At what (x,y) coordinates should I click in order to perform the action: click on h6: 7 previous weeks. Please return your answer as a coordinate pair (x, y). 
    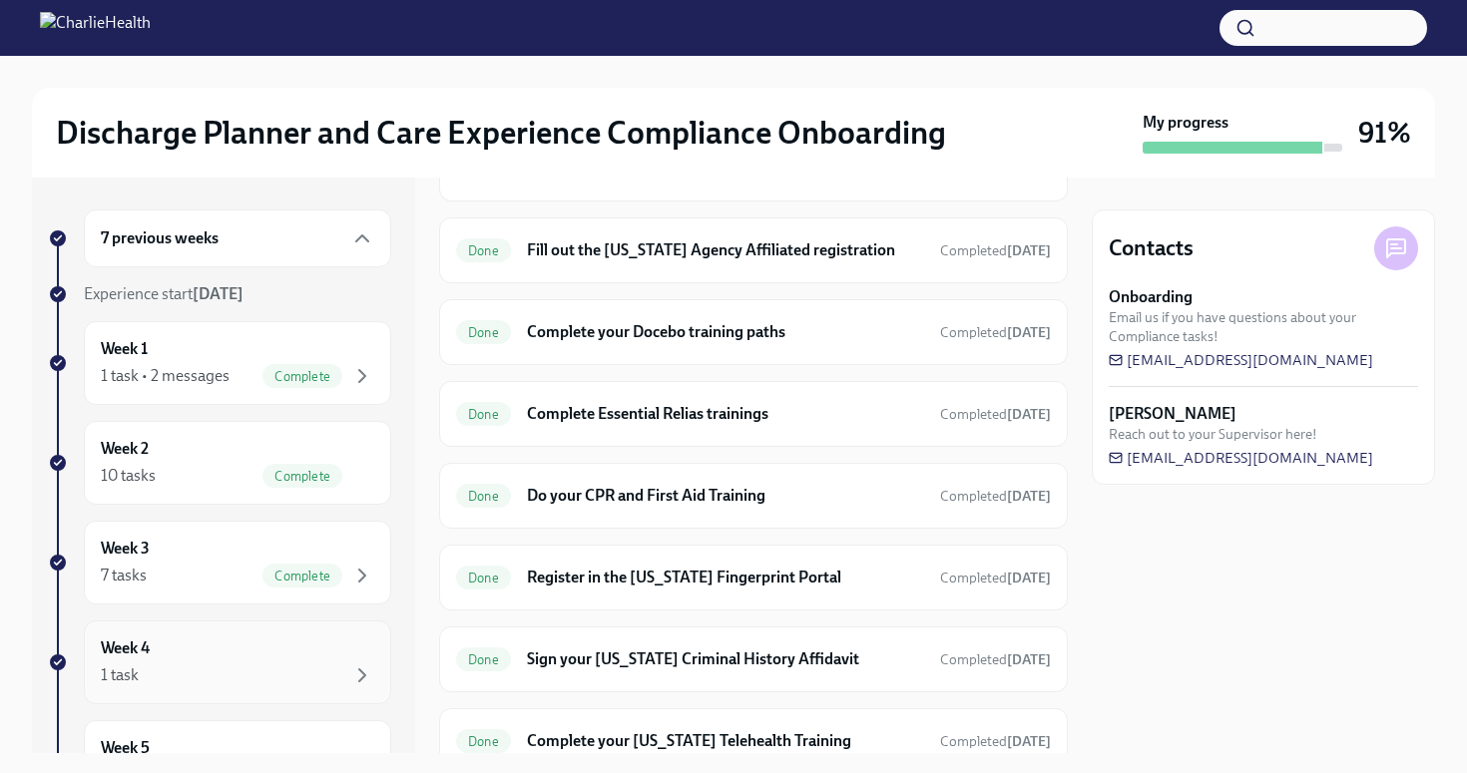
    Looking at the image, I should click on (160, 238).